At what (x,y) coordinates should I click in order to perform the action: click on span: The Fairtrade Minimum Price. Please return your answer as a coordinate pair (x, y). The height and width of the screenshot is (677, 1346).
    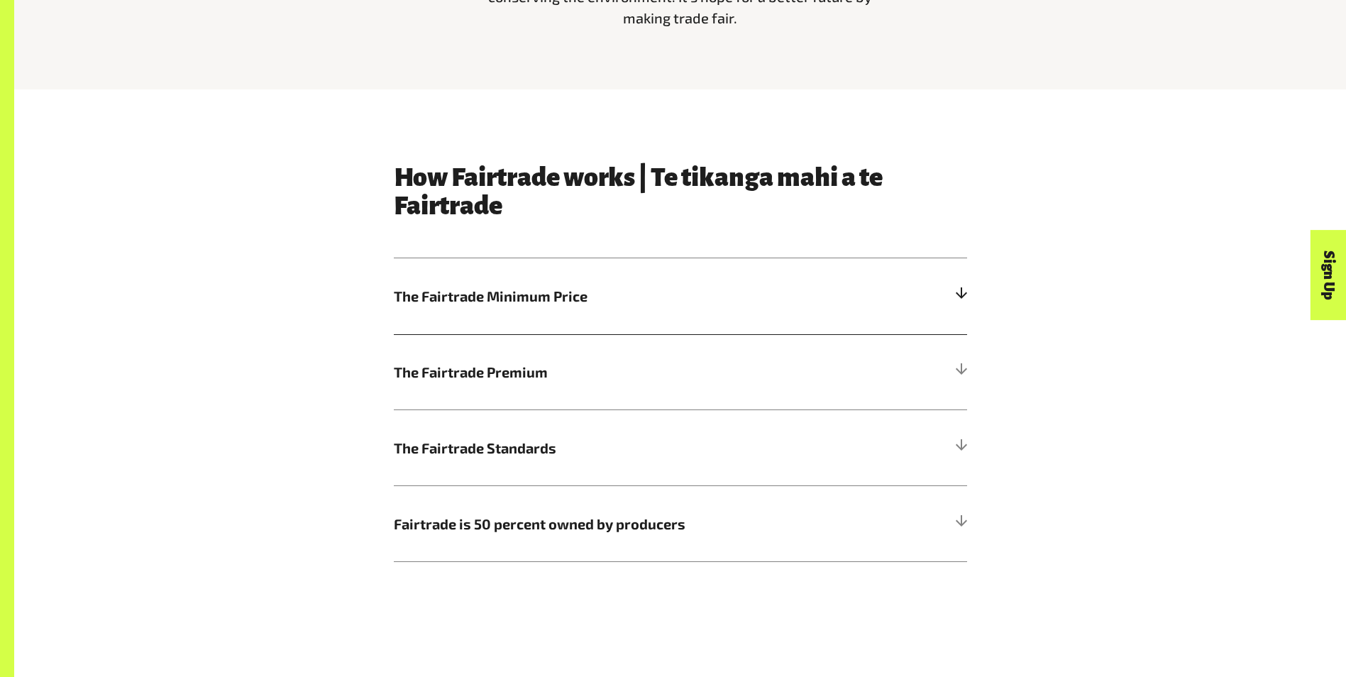
    Looking at the image, I should click on (609, 296).